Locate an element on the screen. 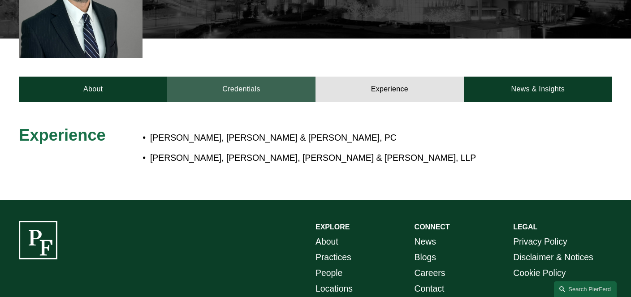 The height and width of the screenshot is (297, 631). strong: LEGAL is located at coordinates (526, 227).